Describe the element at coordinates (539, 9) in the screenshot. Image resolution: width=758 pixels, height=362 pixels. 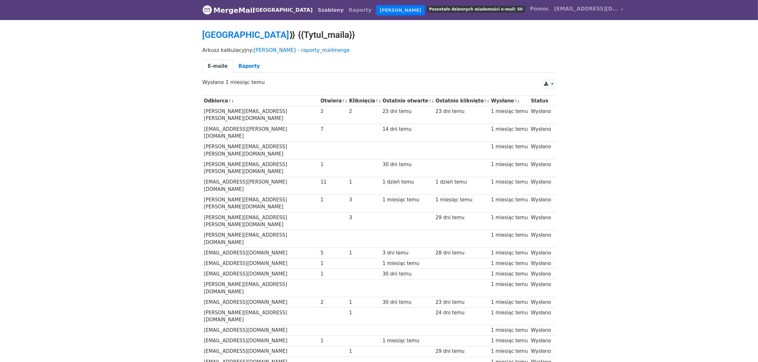
I see `font: Pomoc` at that location.